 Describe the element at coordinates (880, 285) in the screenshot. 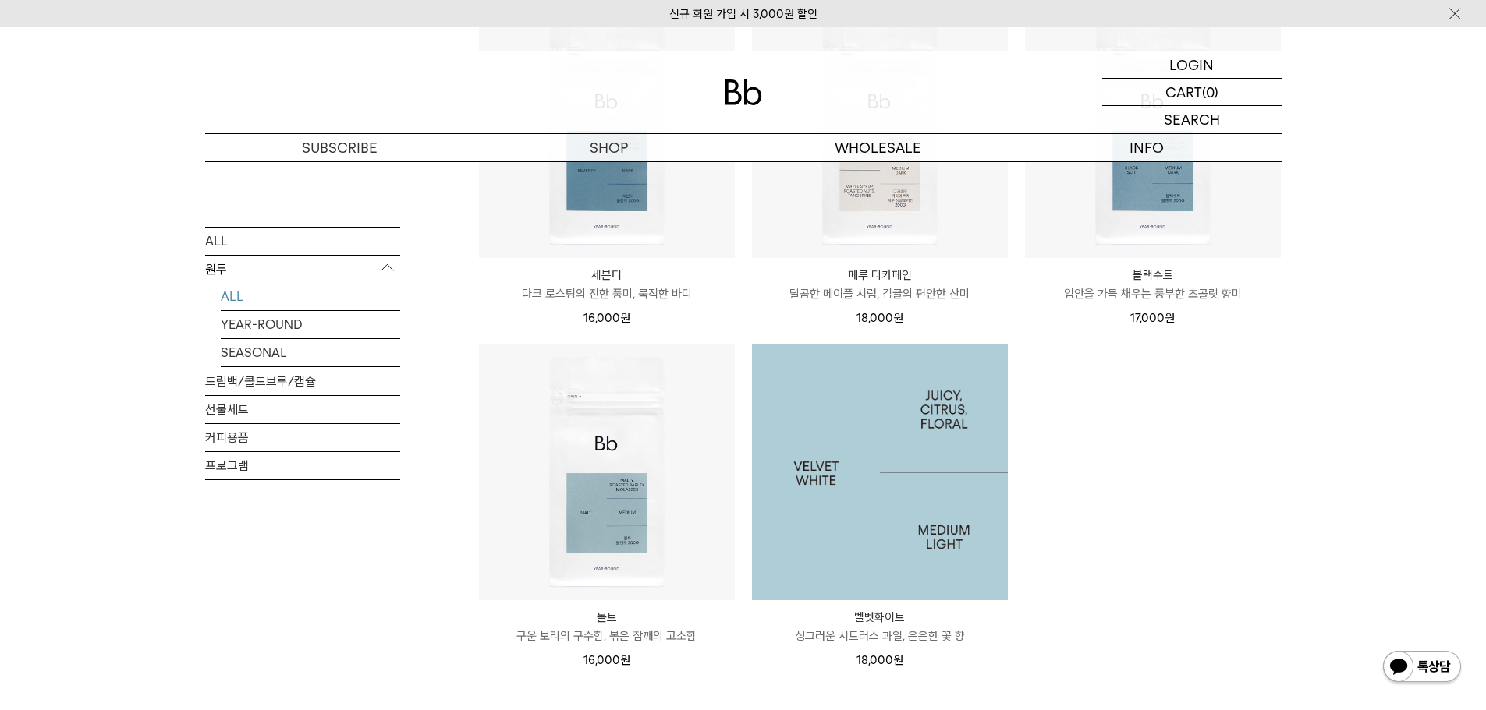

I see `a: 페루 디카페인 달콤한 메이플 시럽, 감귤의 편안한 산미` at that location.